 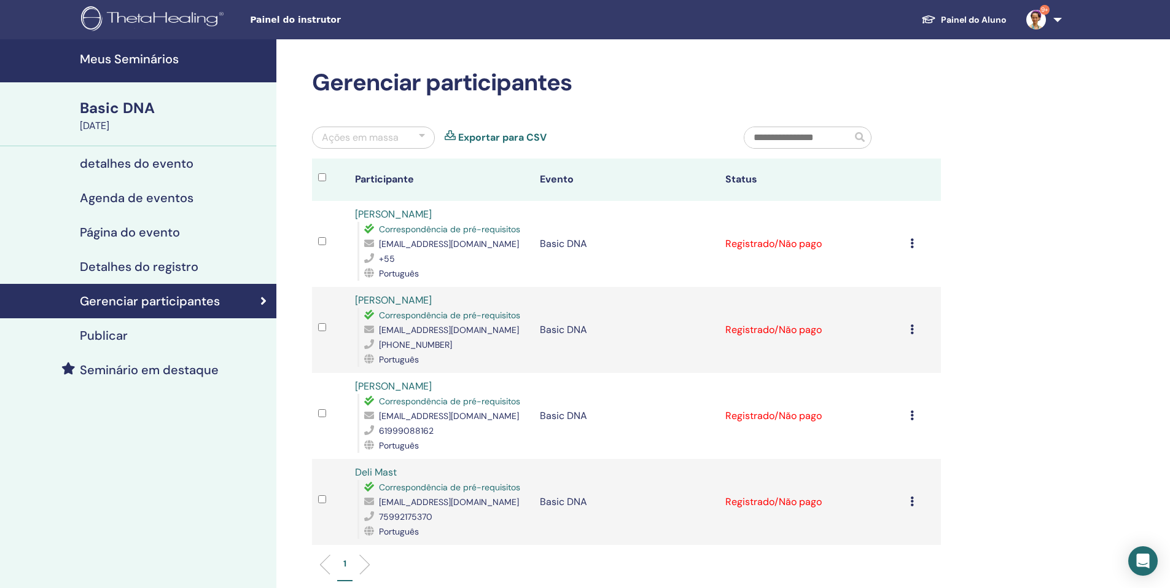 What do you see at coordinates (406, 431) in the screenshot?
I see `span: 61999088162` at bounding box center [406, 431].